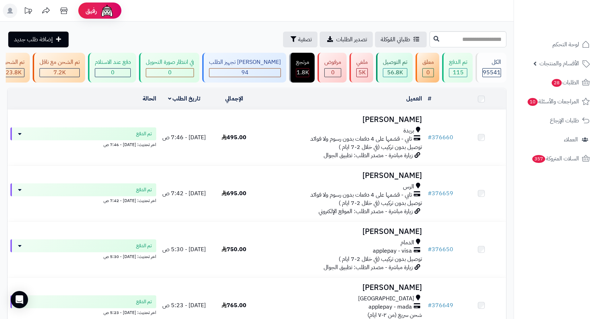 The height and width of the screenshot is (319, 598). Describe the element at coordinates (564, 83) in the screenshot. I see `span: الطلبات` at that location.